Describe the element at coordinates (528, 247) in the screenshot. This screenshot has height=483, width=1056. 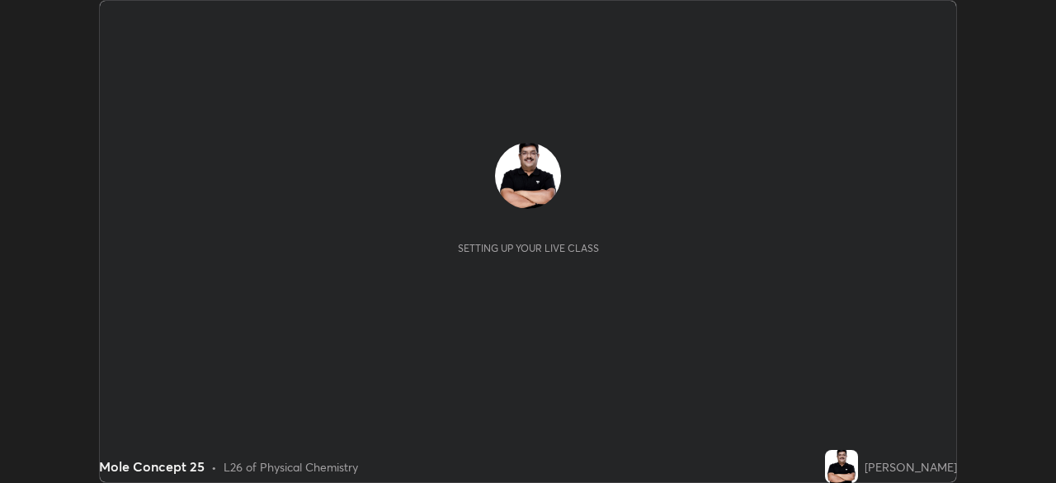
I see `div: Setting up your live class` at that location.